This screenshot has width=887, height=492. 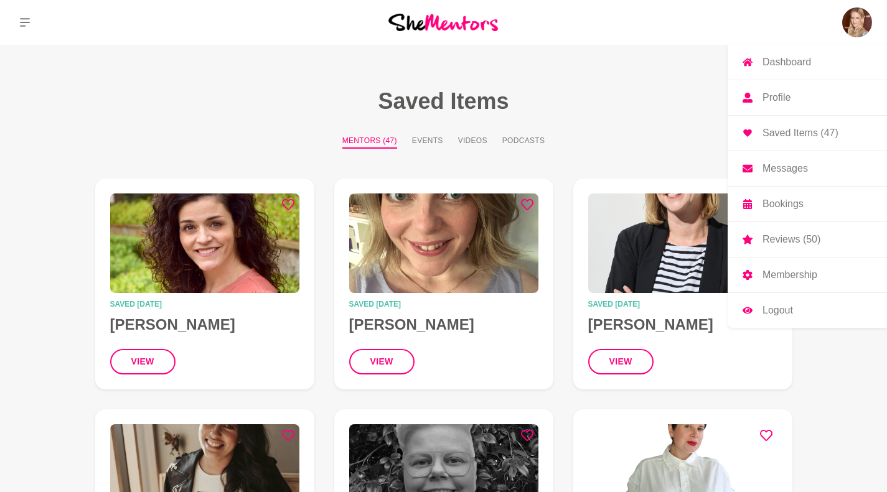 What do you see at coordinates (787, 62) in the screenshot?
I see `p: Dashboard` at bounding box center [787, 62].